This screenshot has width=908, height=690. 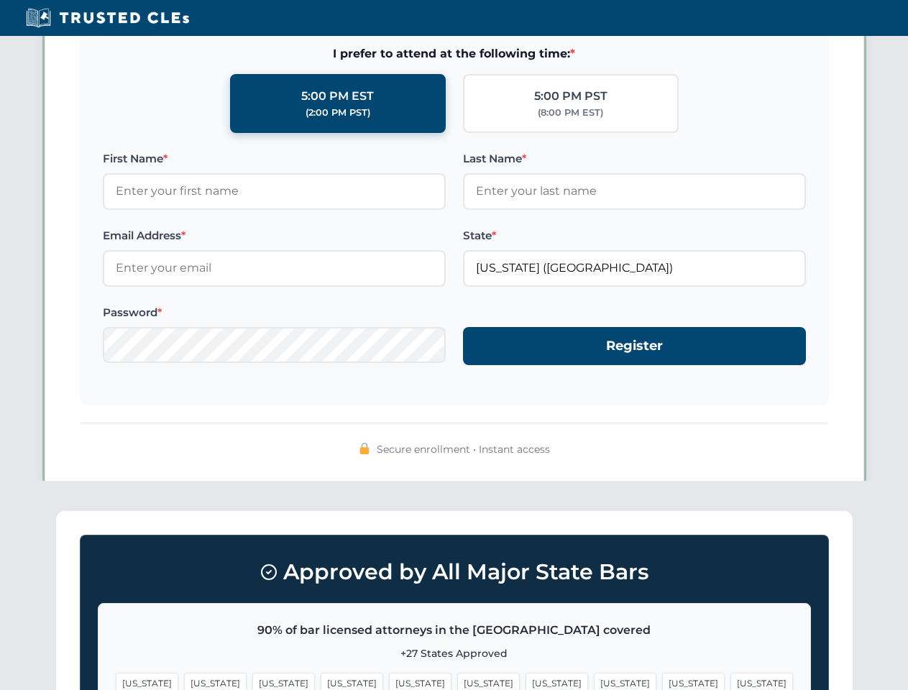 I want to click on span: Secure enrollment • Instant access, so click(x=463, y=449).